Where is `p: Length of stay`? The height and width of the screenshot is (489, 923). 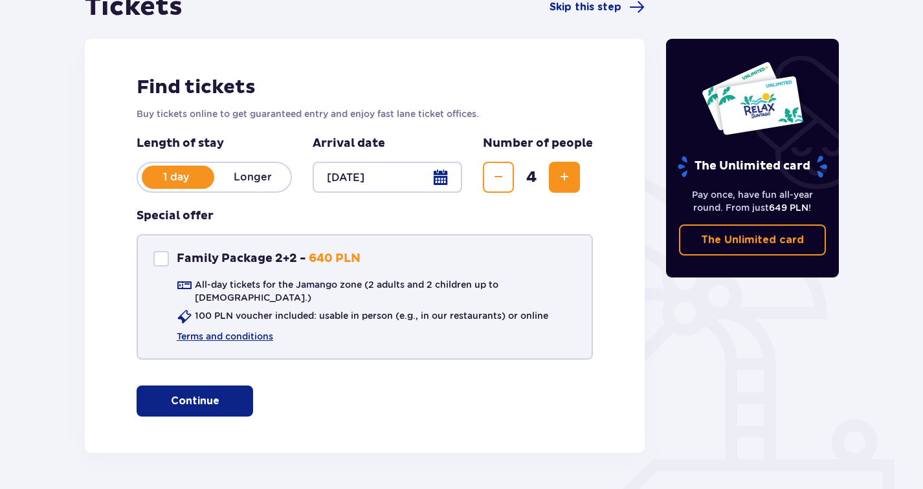
p: Length of stay is located at coordinates (214, 144).